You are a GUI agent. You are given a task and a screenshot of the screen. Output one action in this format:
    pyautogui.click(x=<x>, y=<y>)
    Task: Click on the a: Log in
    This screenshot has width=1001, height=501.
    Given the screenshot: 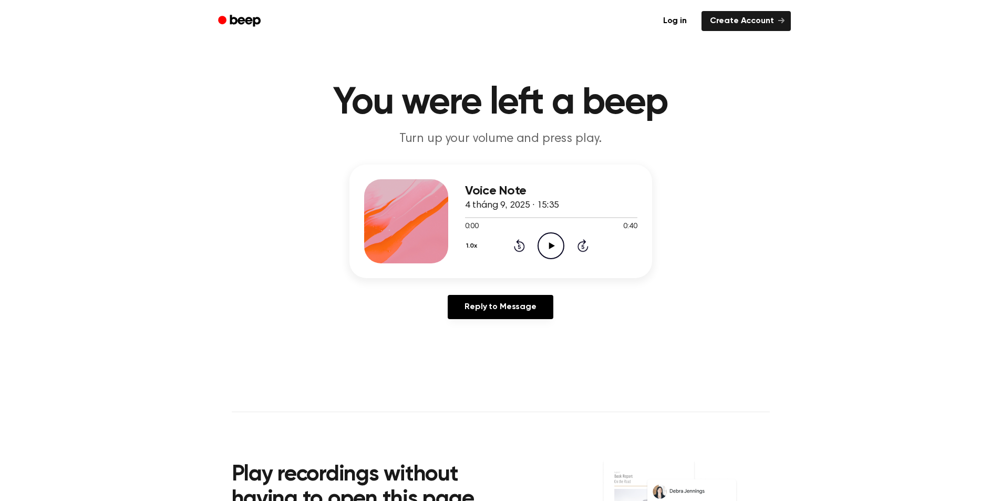 What is the action you would take?
    pyautogui.click(x=675, y=21)
    